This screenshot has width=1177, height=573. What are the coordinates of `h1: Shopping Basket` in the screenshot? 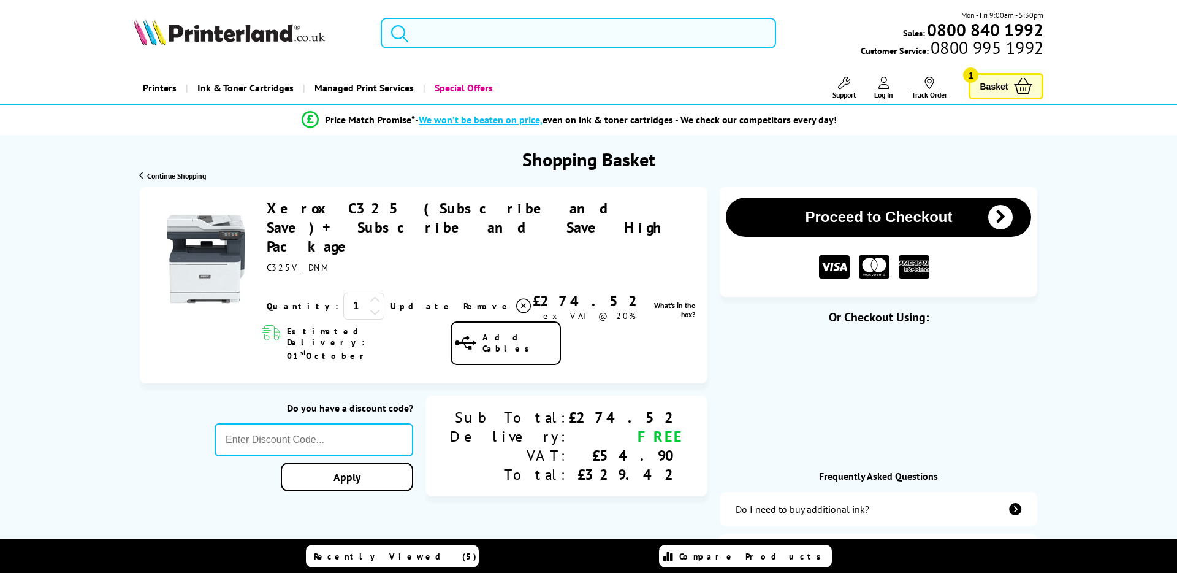 It's located at (589, 159).